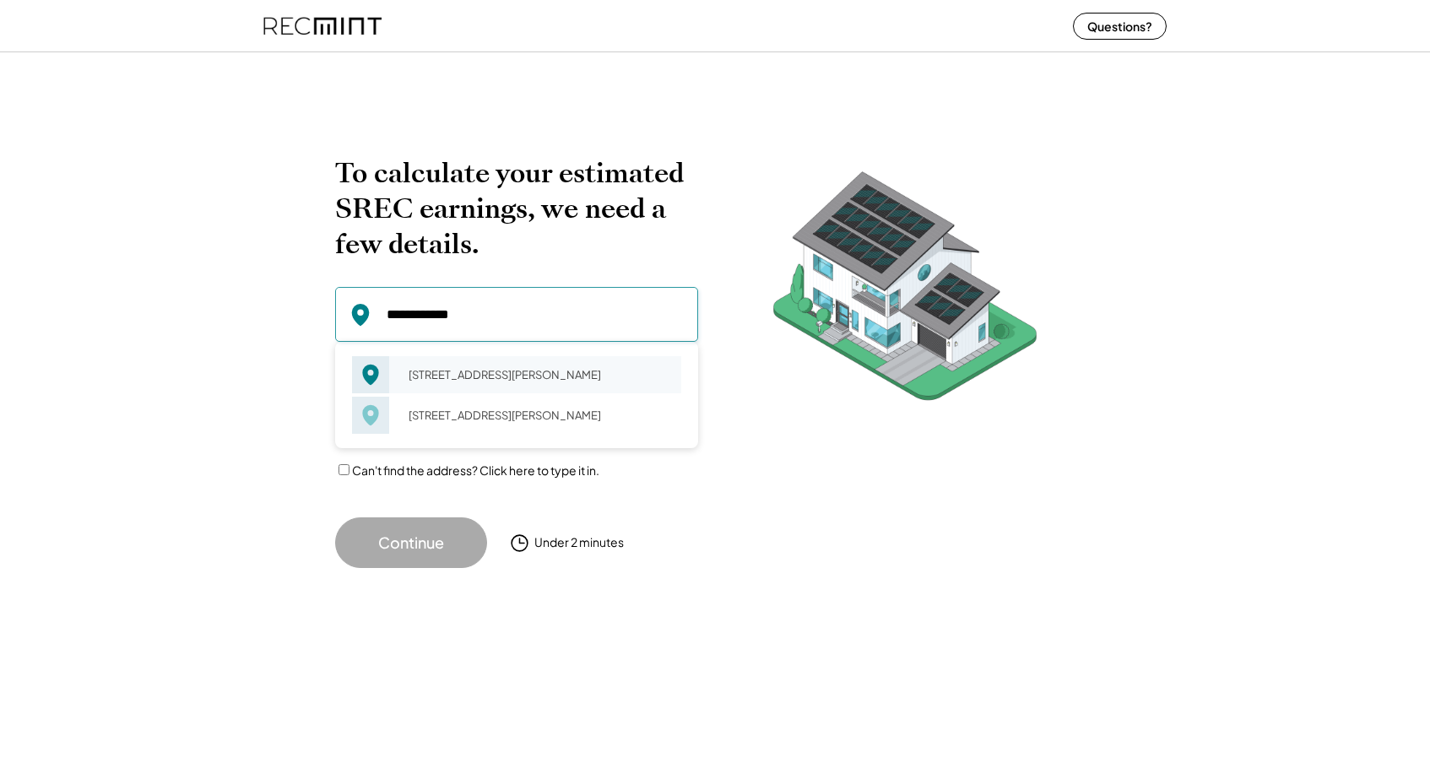 The height and width of the screenshot is (779, 1430). What do you see at coordinates (905, 290) in the screenshot?
I see `img: RecMintArtboard%207.png` at bounding box center [905, 290].